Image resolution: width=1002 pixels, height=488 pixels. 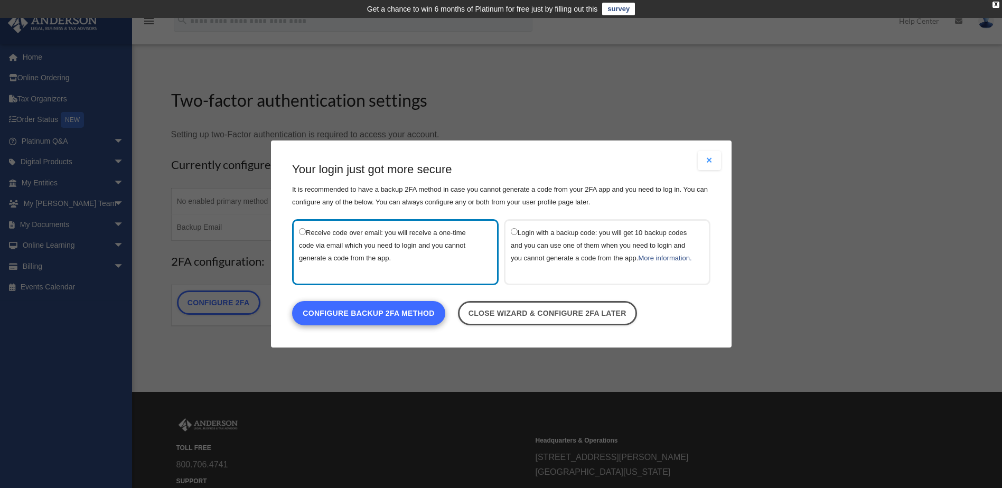 I want to click on div: Get a chance to win 6 months of Platinum for free just by filling out this, so click(x=482, y=9).